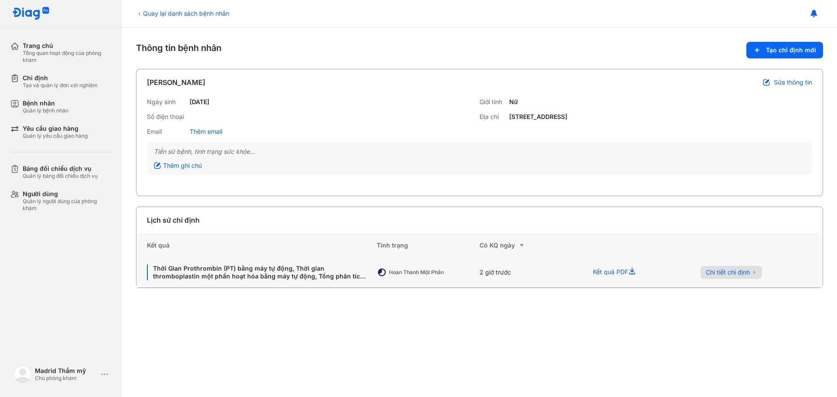 The height and width of the screenshot is (397, 837). I want to click on div: Bệnh nhân, so click(45, 103).